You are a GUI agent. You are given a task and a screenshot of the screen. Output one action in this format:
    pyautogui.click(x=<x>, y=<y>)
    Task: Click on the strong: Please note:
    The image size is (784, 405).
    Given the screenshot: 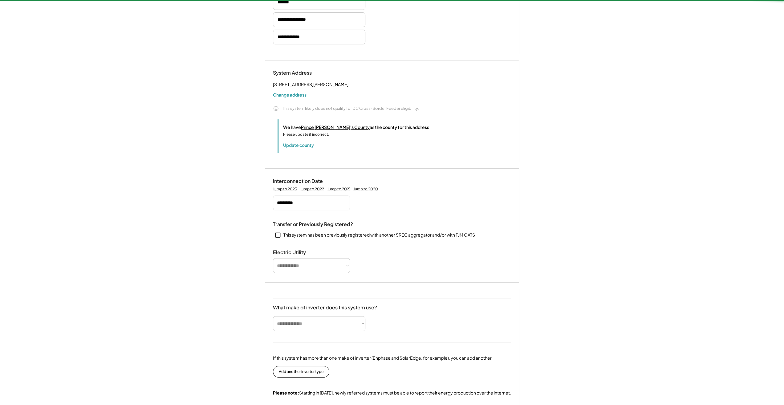 What is the action you would take?
    pyautogui.click(x=286, y=392)
    